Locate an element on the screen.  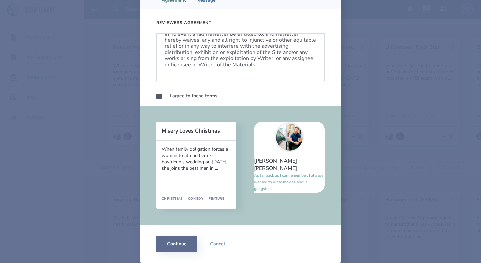
div: Comedy is located at coordinates (193, 199).